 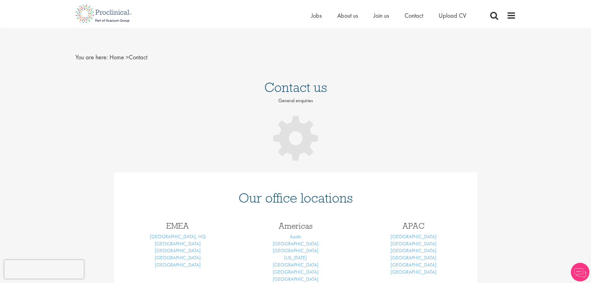 What do you see at coordinates (178, 225) in the screenshot?
I see `h3: EMEA` at bounding box center [178, 225].